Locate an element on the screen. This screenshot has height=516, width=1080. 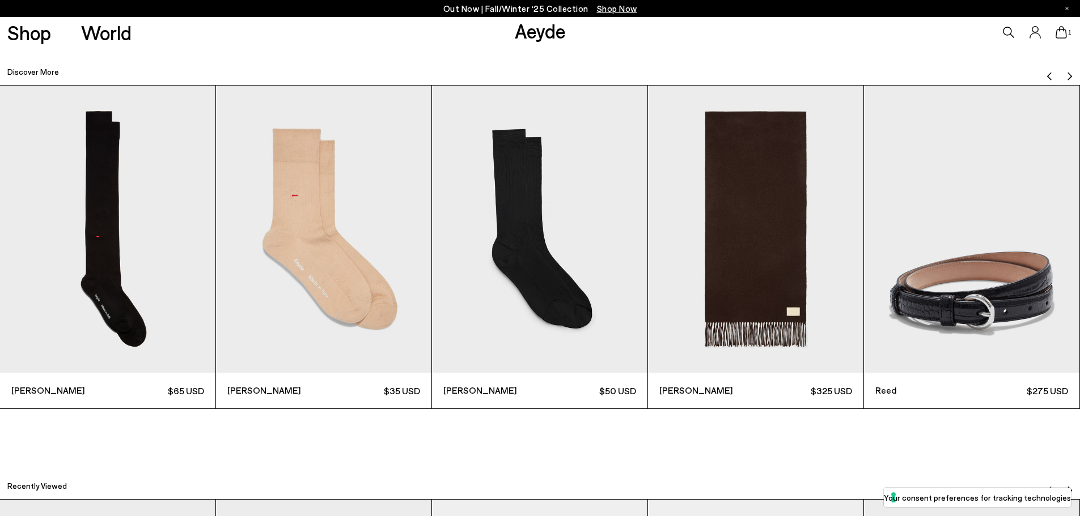
div: 10 / 12 is located at coordinates (755, 247).